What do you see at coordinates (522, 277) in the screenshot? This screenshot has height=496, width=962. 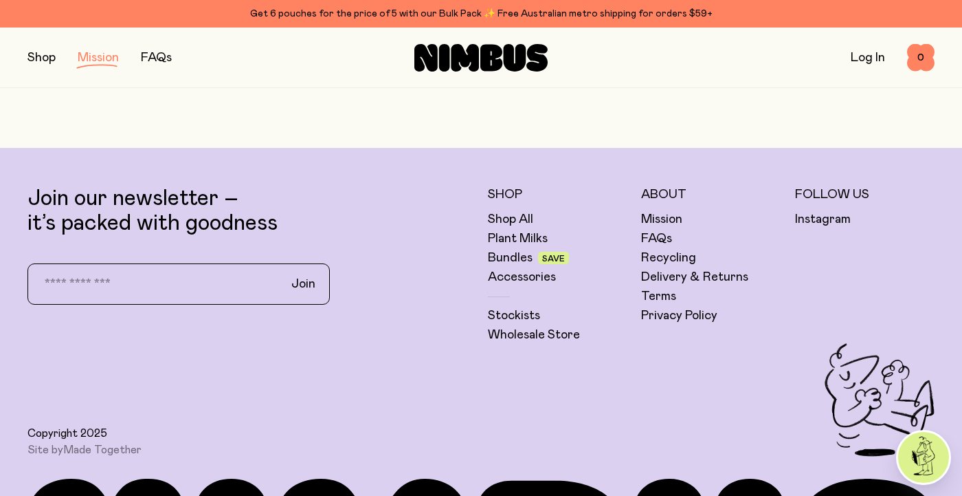 I see `a: Accessories` at bounding box center [522, 277].